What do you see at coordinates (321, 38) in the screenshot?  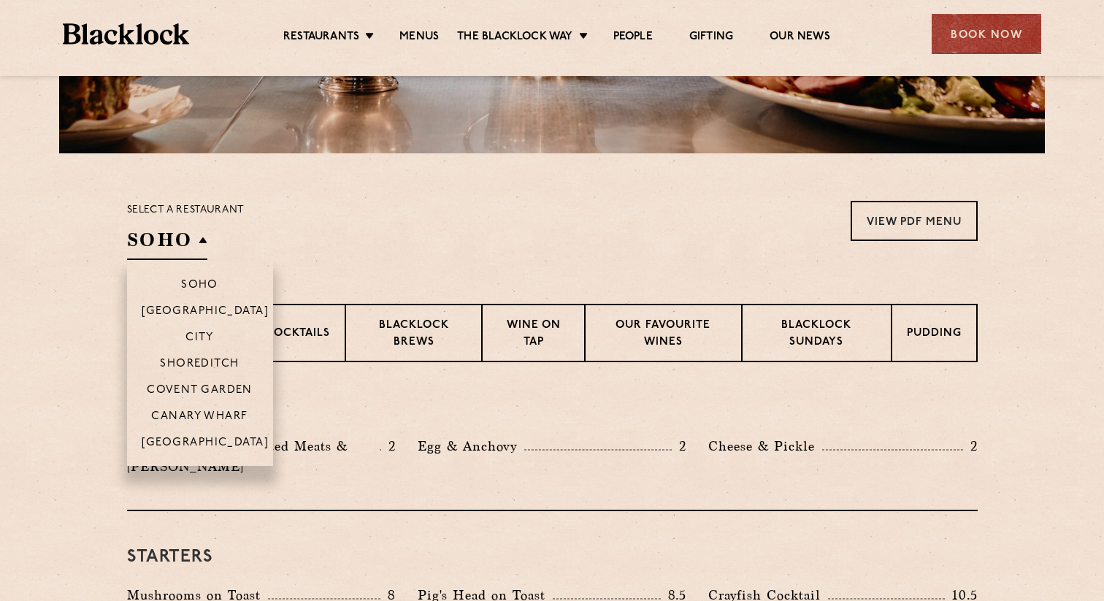 I see `a: Restaurants` at bounding box center [321, 38].